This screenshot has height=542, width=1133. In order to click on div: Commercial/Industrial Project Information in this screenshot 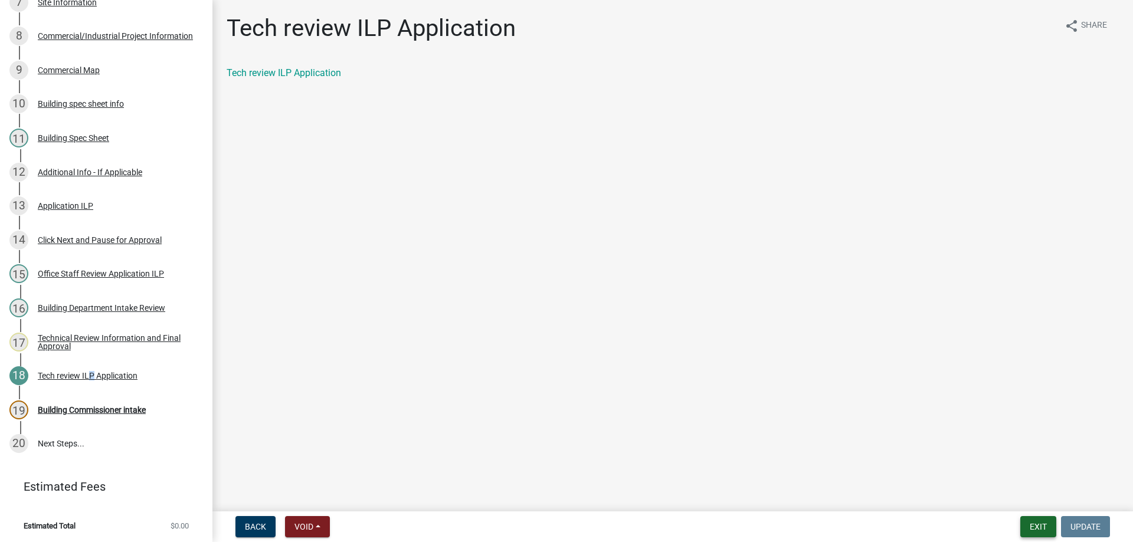, I will do `click(115, 36)`.